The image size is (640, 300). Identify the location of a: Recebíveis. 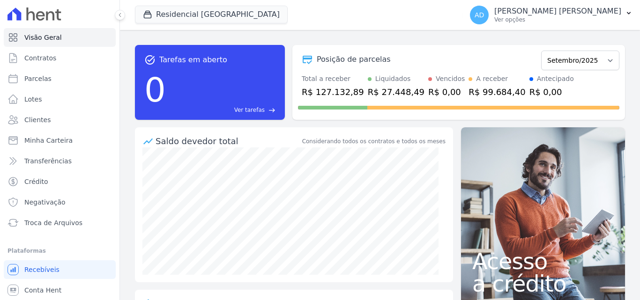
(60, 270).